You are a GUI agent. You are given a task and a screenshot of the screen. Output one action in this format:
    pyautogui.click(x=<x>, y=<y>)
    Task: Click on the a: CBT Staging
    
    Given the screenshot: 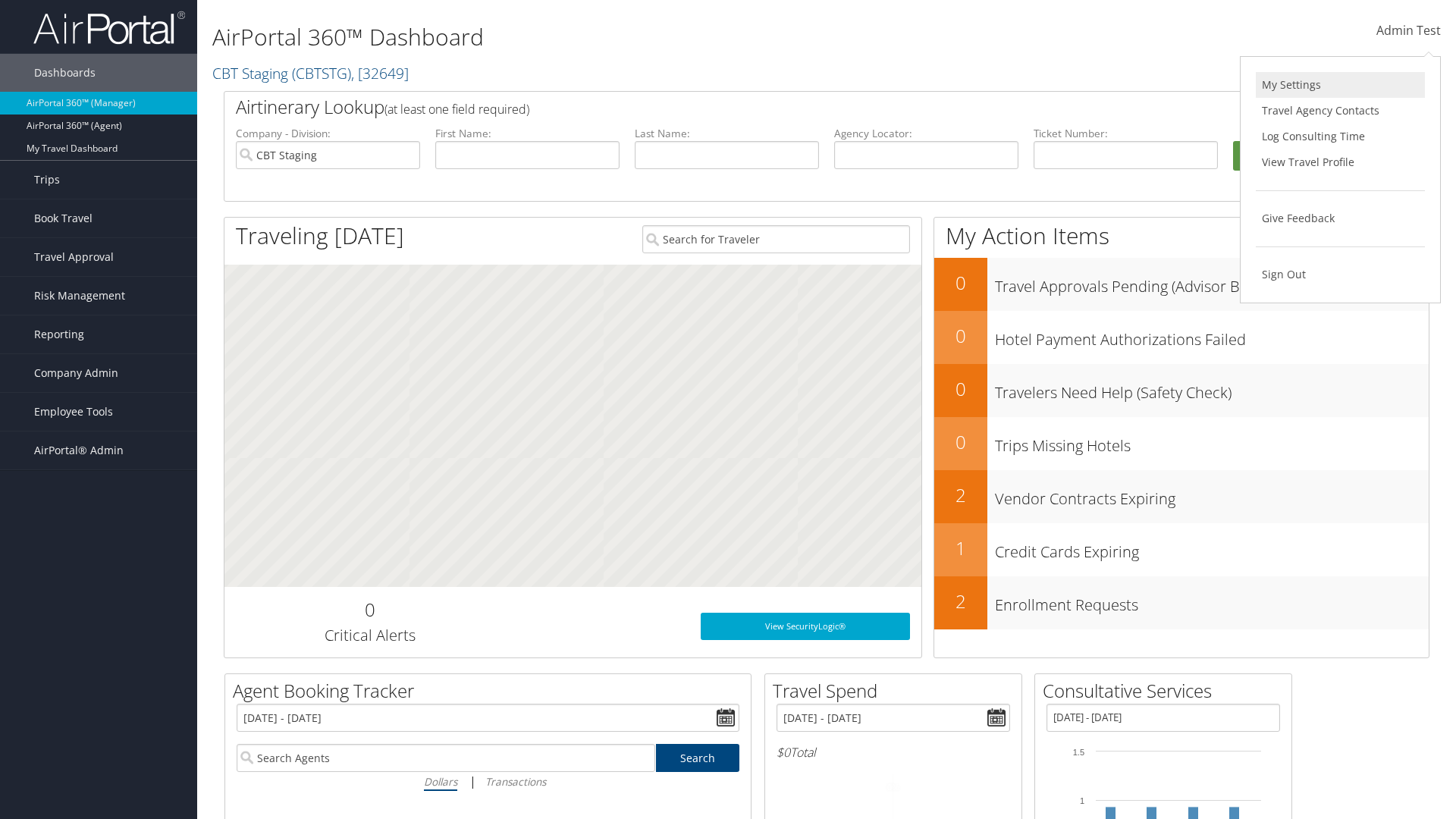 What is the action you would take?
    pyautogui.click(x=310, y=73)
    